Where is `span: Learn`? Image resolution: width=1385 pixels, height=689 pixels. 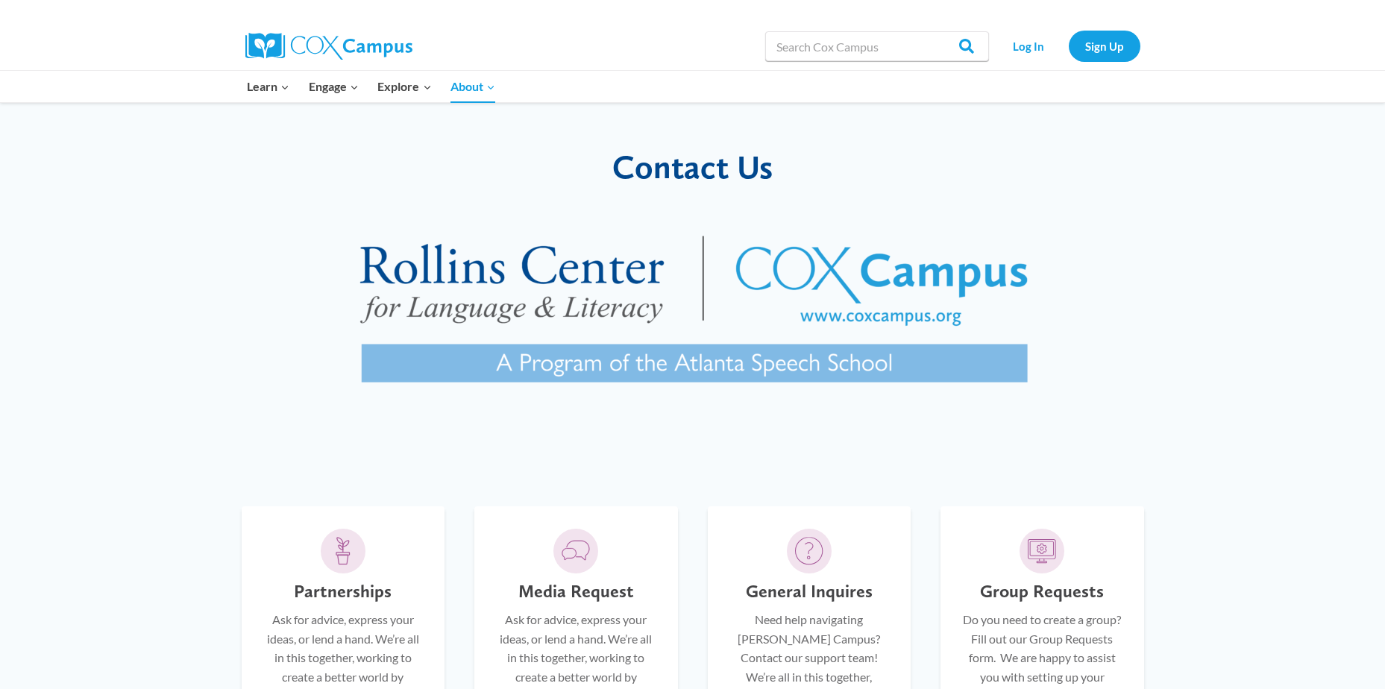 span: Learn is located at coordinates (268, 87).